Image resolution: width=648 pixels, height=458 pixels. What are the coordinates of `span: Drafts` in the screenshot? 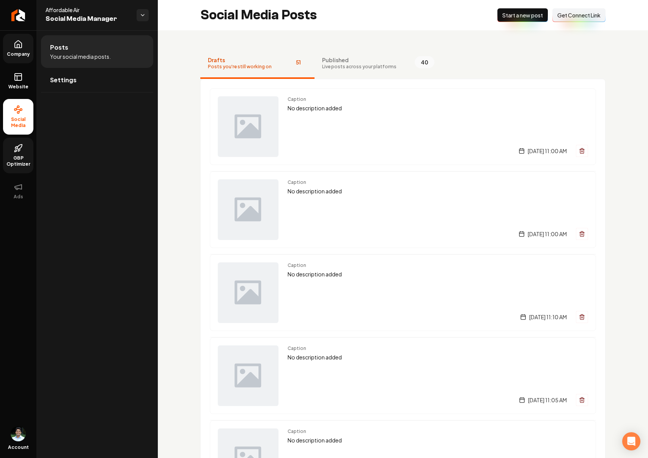 It's located at (240, 60).